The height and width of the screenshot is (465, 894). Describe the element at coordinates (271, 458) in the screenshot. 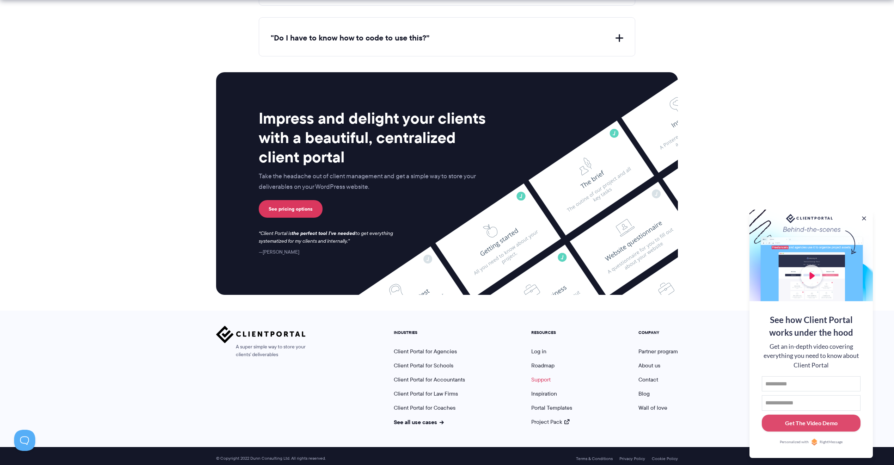

I see `span: © Copyright 2022 Dunn Consulting Ltd. All rights reserved.` at that location.